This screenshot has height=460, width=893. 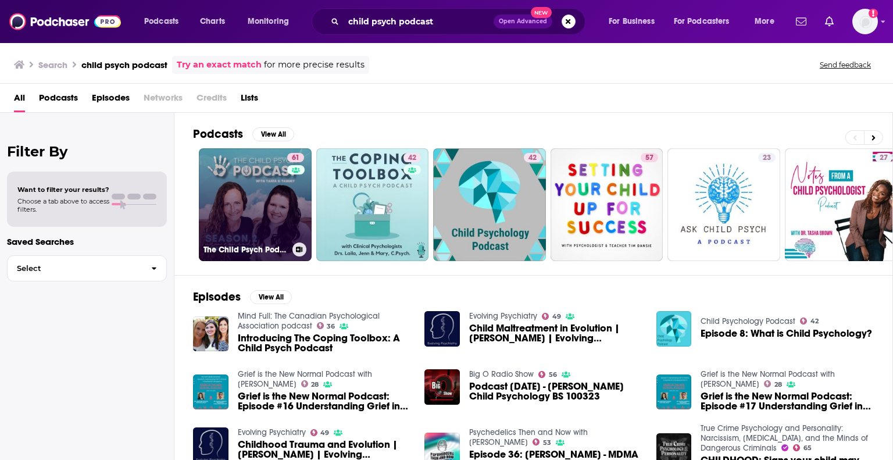 What do you see at coordinates (325, 343) in the screenshot?
I see `span: Introducing The Coping Toolbox: A Child Psych Podcast` at bounding box center [325, 343].